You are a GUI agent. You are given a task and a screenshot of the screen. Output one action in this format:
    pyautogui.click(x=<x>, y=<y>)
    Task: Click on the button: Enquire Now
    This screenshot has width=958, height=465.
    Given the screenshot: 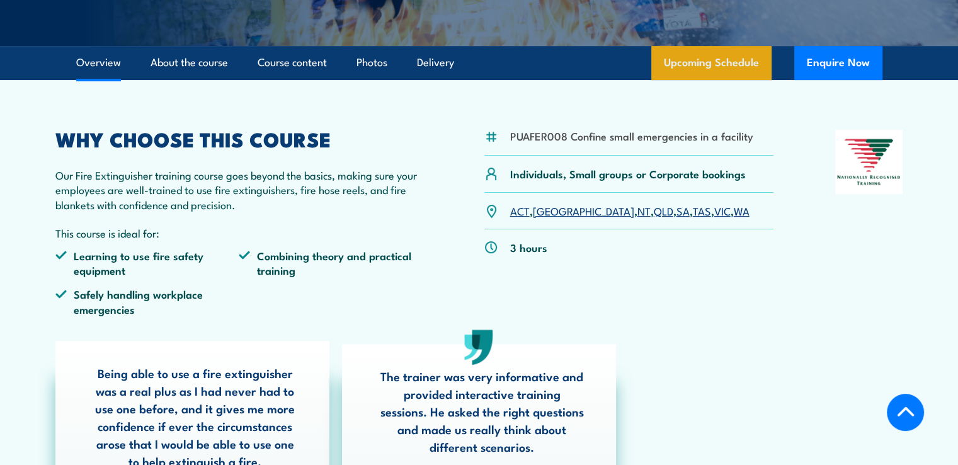 What is the action you would take?
    pyautogui.click(x=839, y=63)
    